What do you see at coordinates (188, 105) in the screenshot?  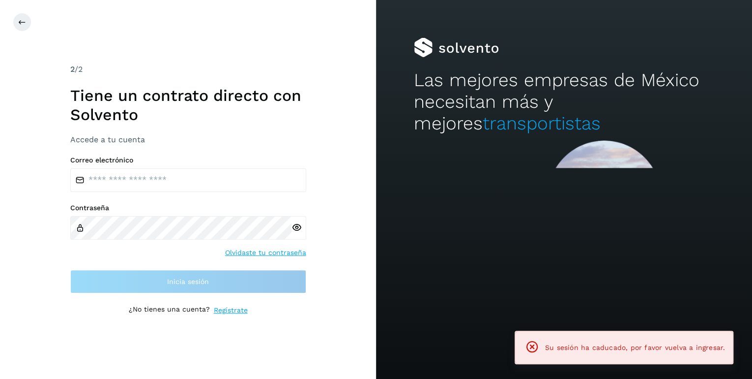 I see `h1: Tiene un contrato directo con Solvento` at bounding box center [188, 105].